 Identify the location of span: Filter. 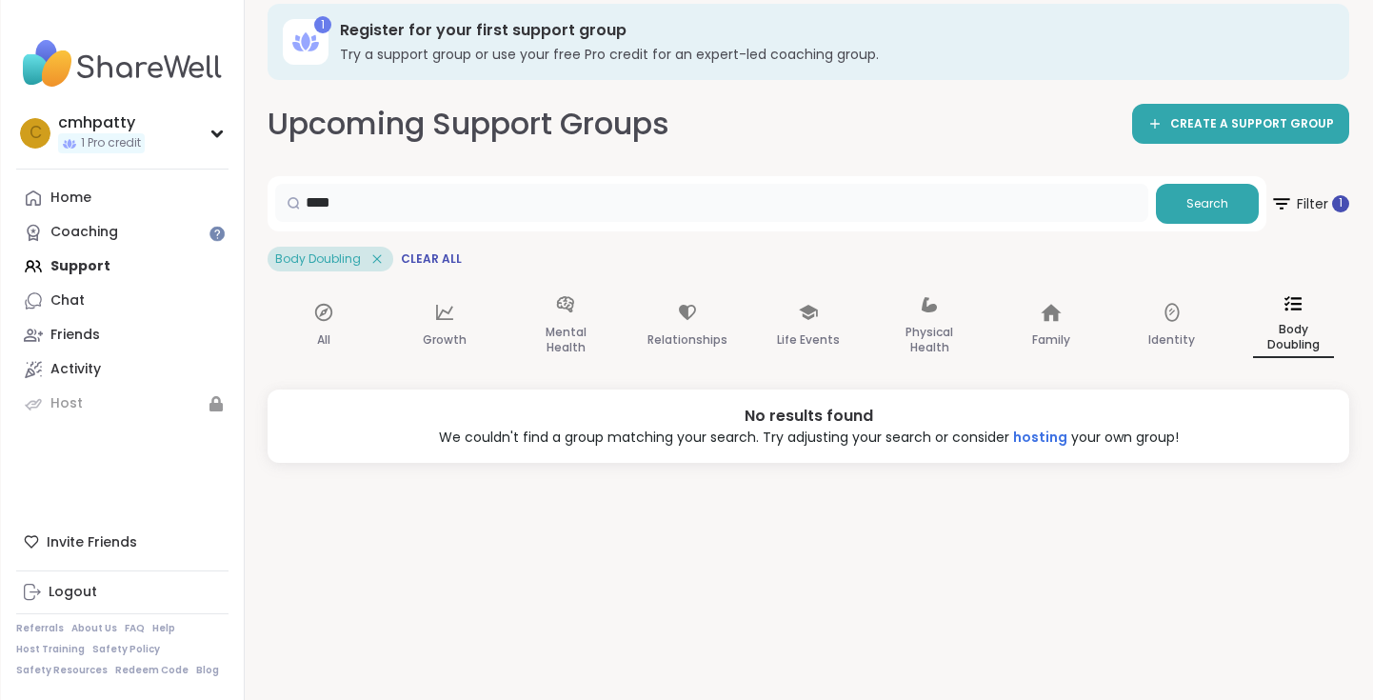
(1310, 204).